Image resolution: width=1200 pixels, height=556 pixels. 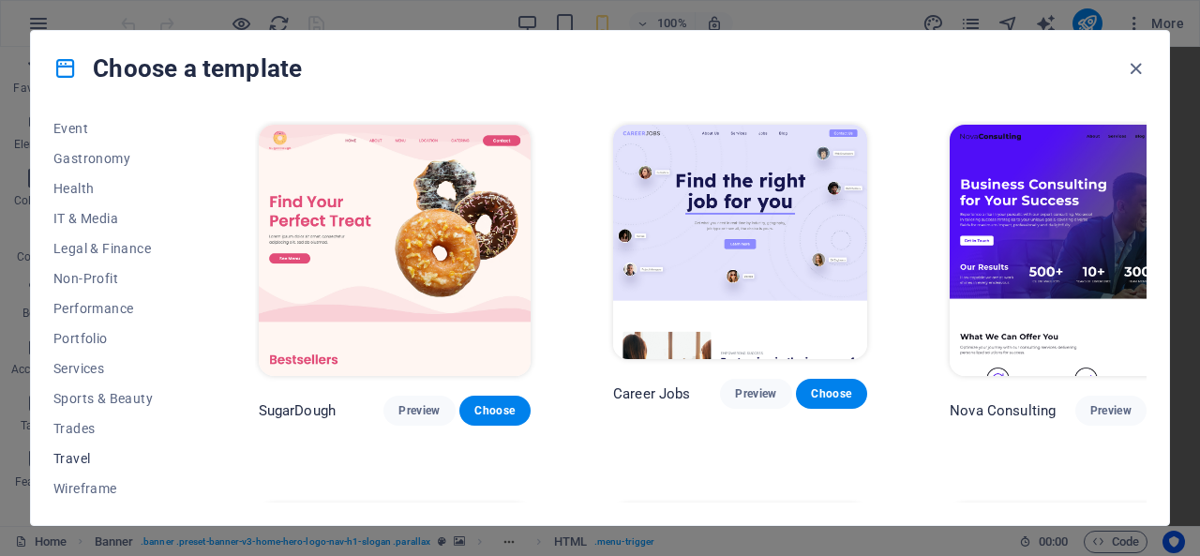 What do you see at coordinates (114, 188) in the screenshot?
I see `span: Health` at bounding box center [114, 188].